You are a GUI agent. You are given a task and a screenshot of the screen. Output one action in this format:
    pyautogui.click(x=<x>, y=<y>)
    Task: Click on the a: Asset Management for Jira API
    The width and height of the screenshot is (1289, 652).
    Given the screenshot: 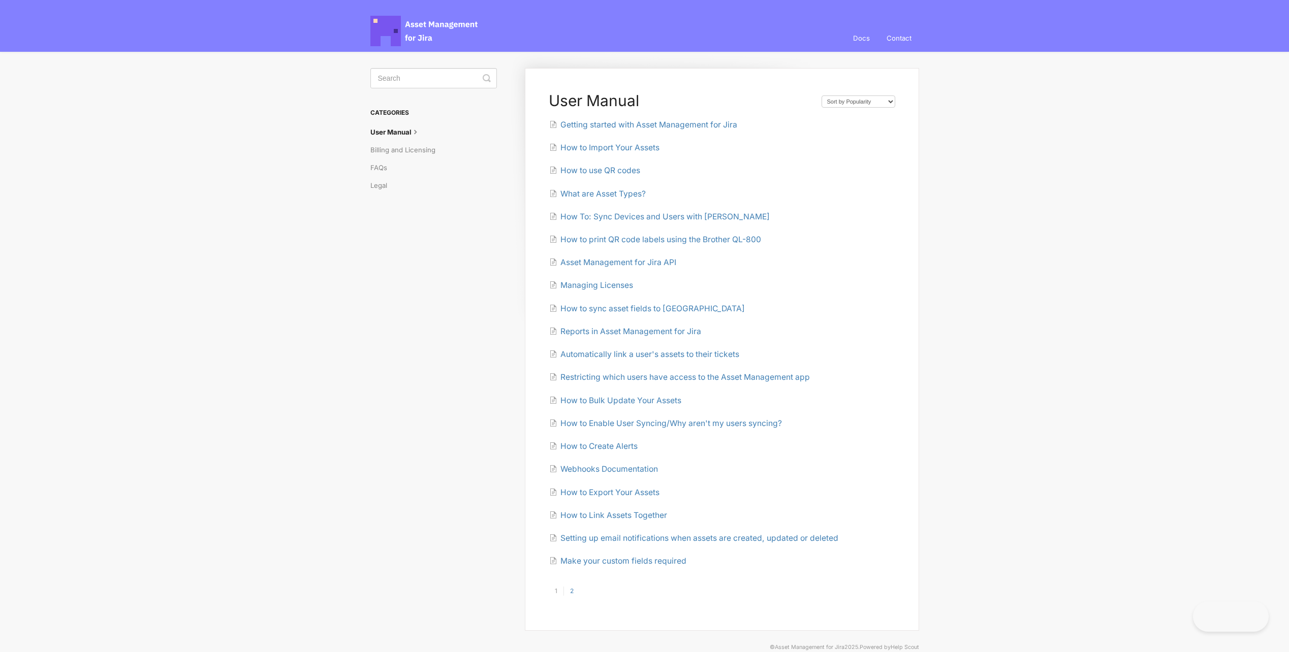 What is the action you would take?
    pyautogui.click(x=610, y=262)
    